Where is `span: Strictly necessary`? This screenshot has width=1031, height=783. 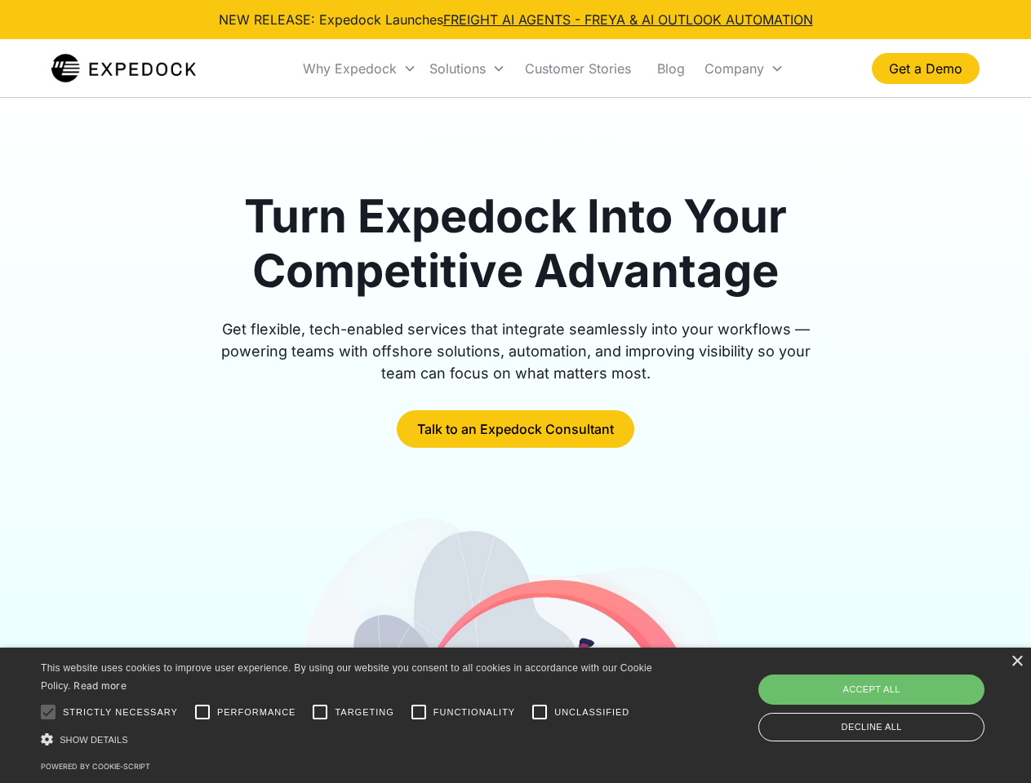 span: Strictly necessary is located at coordinates (120, 712).